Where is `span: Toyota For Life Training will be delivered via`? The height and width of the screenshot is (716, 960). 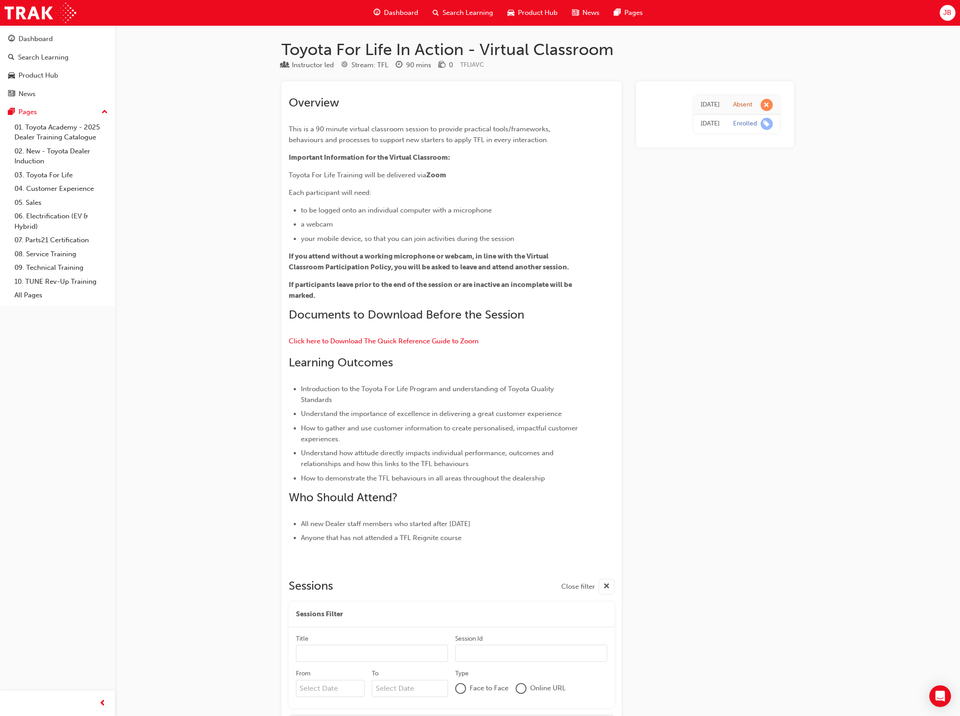 span: Toyota For Life Training will be delivered via is located at coordinates (357, 175).